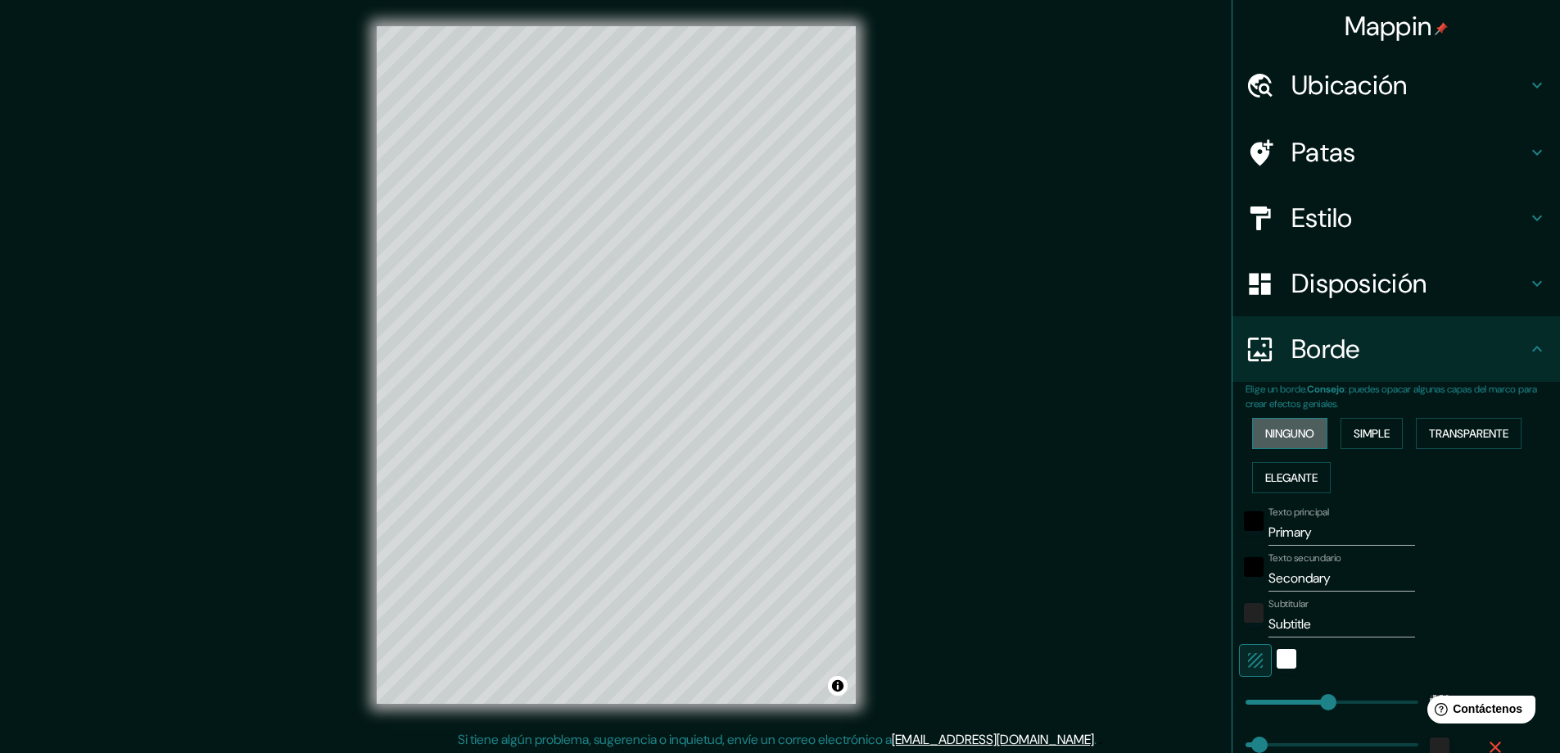 The image size is (1560, 753). What do you see at coordinates (1397, 85) in the screenshot?
I see `div: Ubicación` at bounding box center [1397, 85].